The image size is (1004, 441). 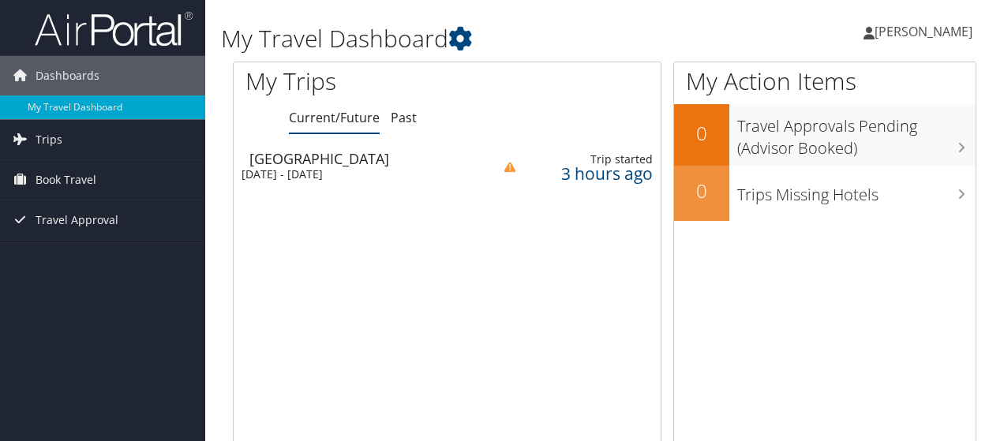 What do you see at coordinates (592, 159) in the screenshot?
I see `div: Trip started` at bounding box center [592, 159].